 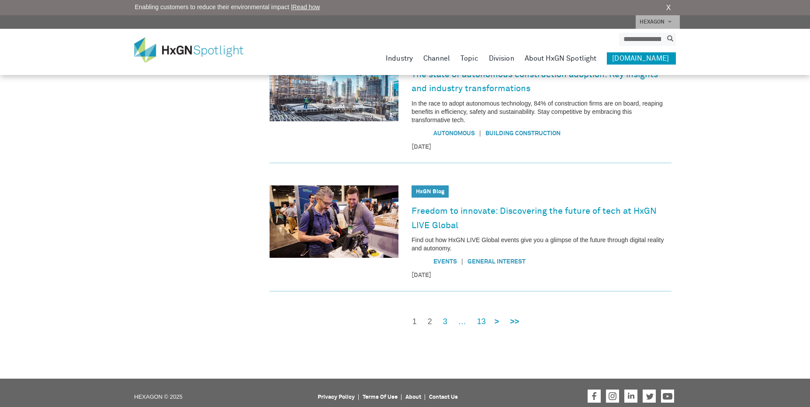 What do you see at coordinates (445, 262) in the screenshot?
I see `a: Events` at bounding box center [445, 262].